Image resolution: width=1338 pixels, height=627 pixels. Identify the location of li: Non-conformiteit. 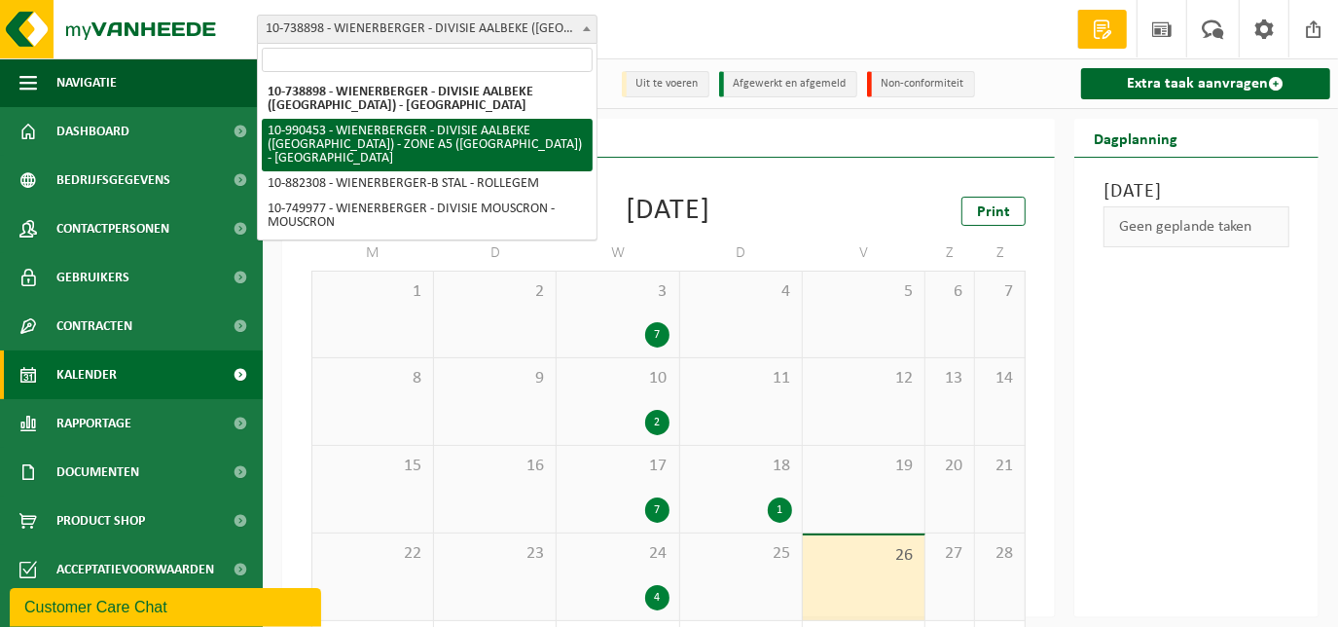
(921, 84).